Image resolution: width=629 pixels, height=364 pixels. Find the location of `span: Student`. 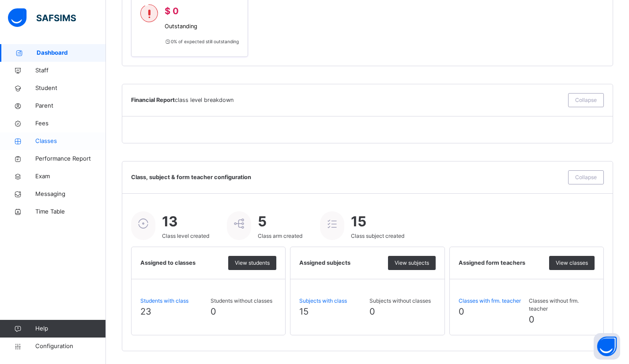

span: Student is located at coordinates (71, 88).